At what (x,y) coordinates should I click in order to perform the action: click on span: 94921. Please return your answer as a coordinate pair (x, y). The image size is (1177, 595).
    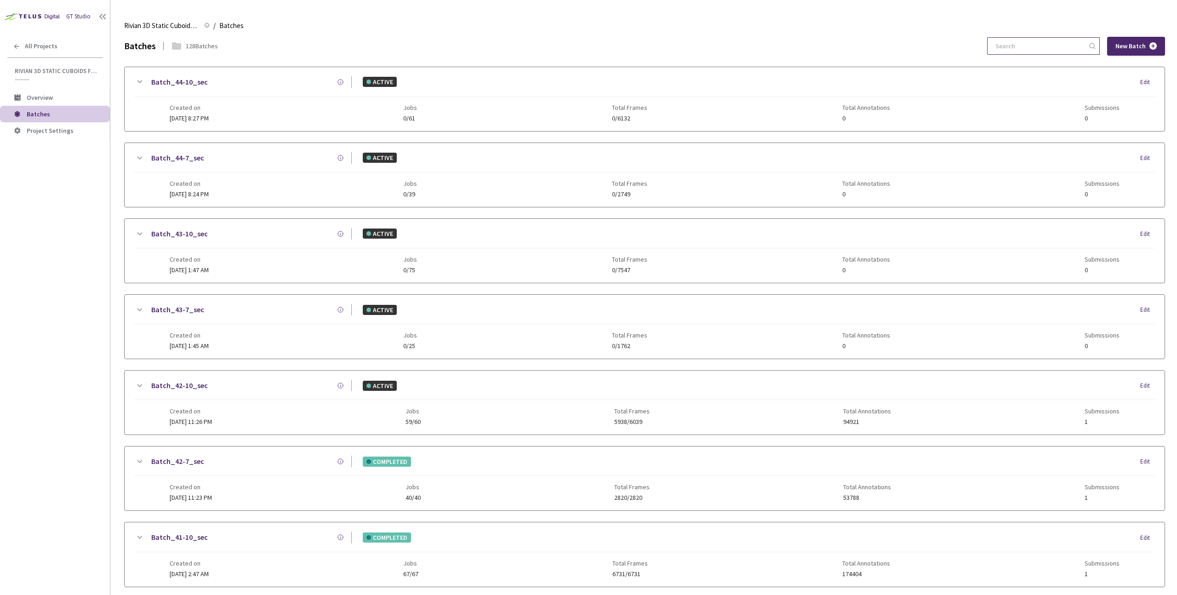
    Looking at the image, I should click on (867, 422).